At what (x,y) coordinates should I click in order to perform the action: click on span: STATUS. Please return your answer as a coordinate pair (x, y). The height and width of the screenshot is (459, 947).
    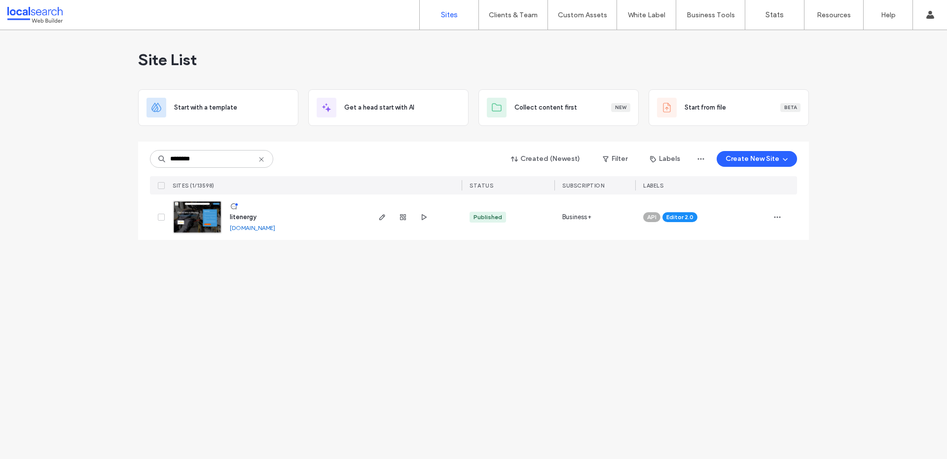
    Looking at the image, I should click on (481, 185).